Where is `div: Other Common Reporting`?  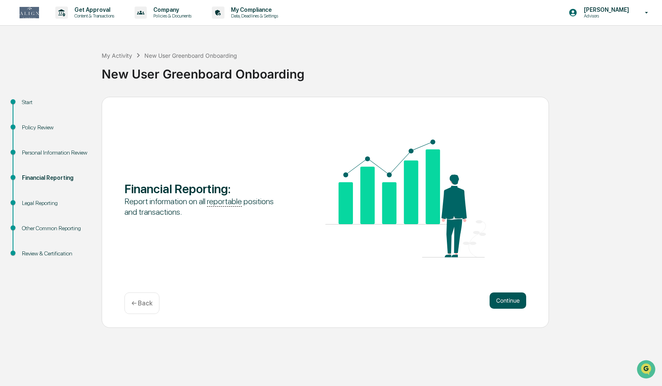
div: Other Common Reporting is located at coordinates (55, 228).